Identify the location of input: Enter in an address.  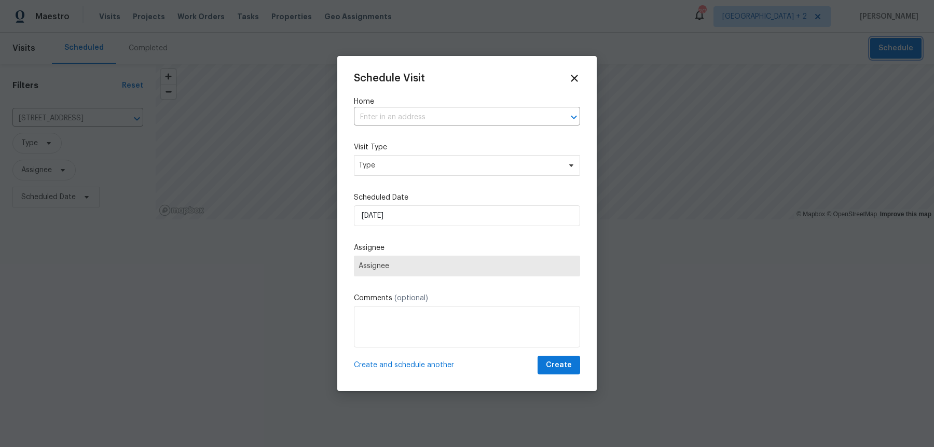
(452, 117).